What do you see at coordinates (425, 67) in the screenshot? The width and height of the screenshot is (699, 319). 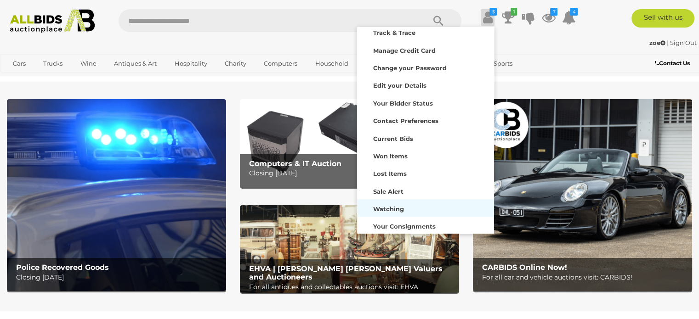 I see `a: Change your Password` at bounding box center [425, 67].